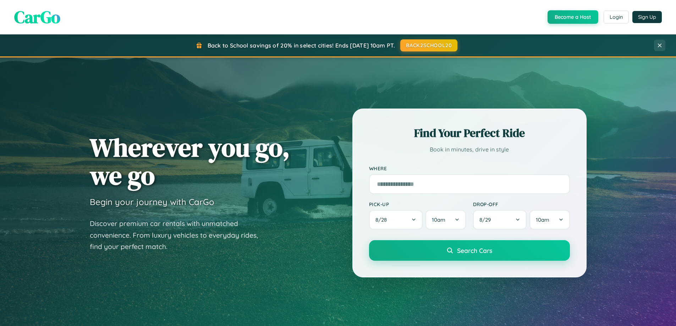 Image resolution: width=676 pixels, height=326 pixels. Describe the element at coordinates (616, 17) in the screenshot. I see `button: Login` at that location.